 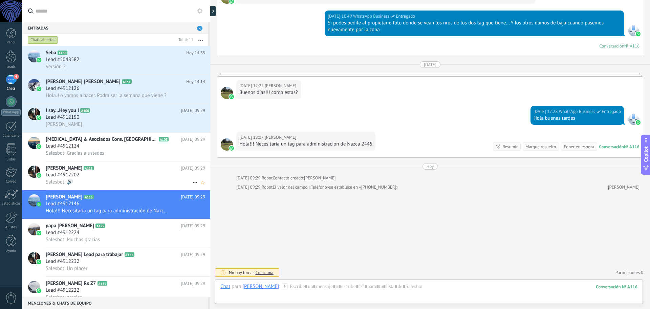 I want to click on div: Contacto creado:, so click(x=288, y=178).